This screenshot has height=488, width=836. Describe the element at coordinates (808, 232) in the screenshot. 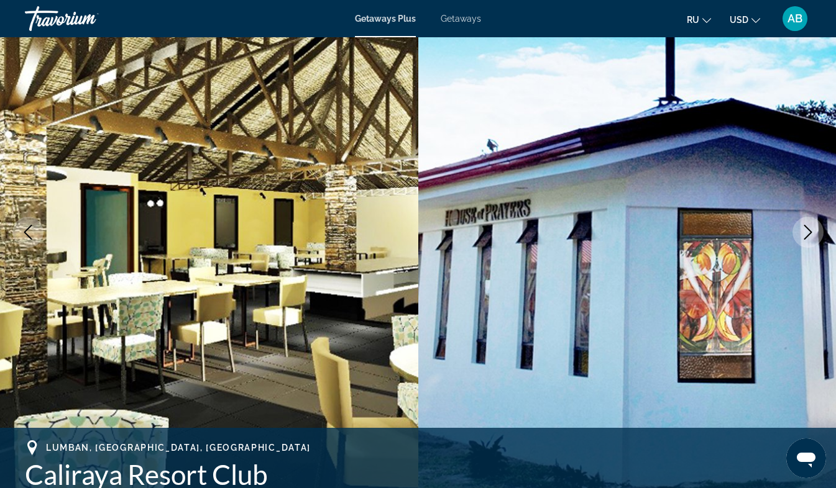

I see `button: Next image` at that location.